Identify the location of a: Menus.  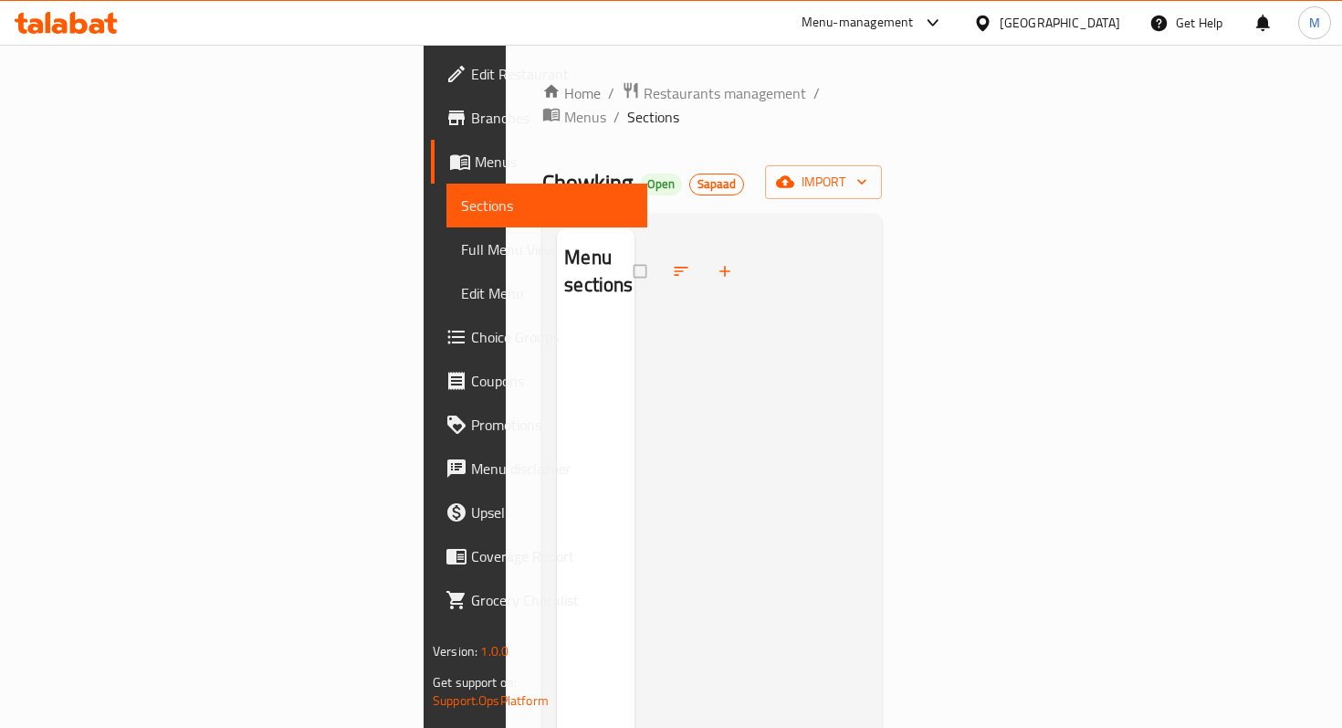
(539, 162).